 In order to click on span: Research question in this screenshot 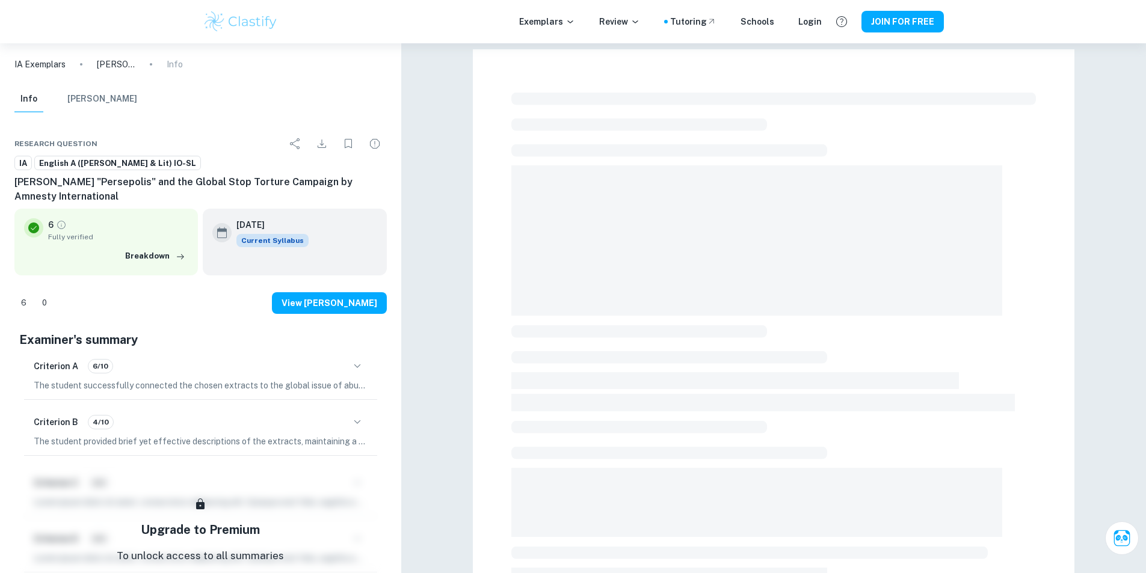, I will do `click(56, 144)`.